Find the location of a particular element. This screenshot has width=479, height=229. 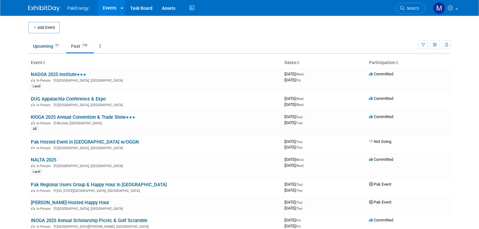

th: Dates is located at coordinates (324, 63).